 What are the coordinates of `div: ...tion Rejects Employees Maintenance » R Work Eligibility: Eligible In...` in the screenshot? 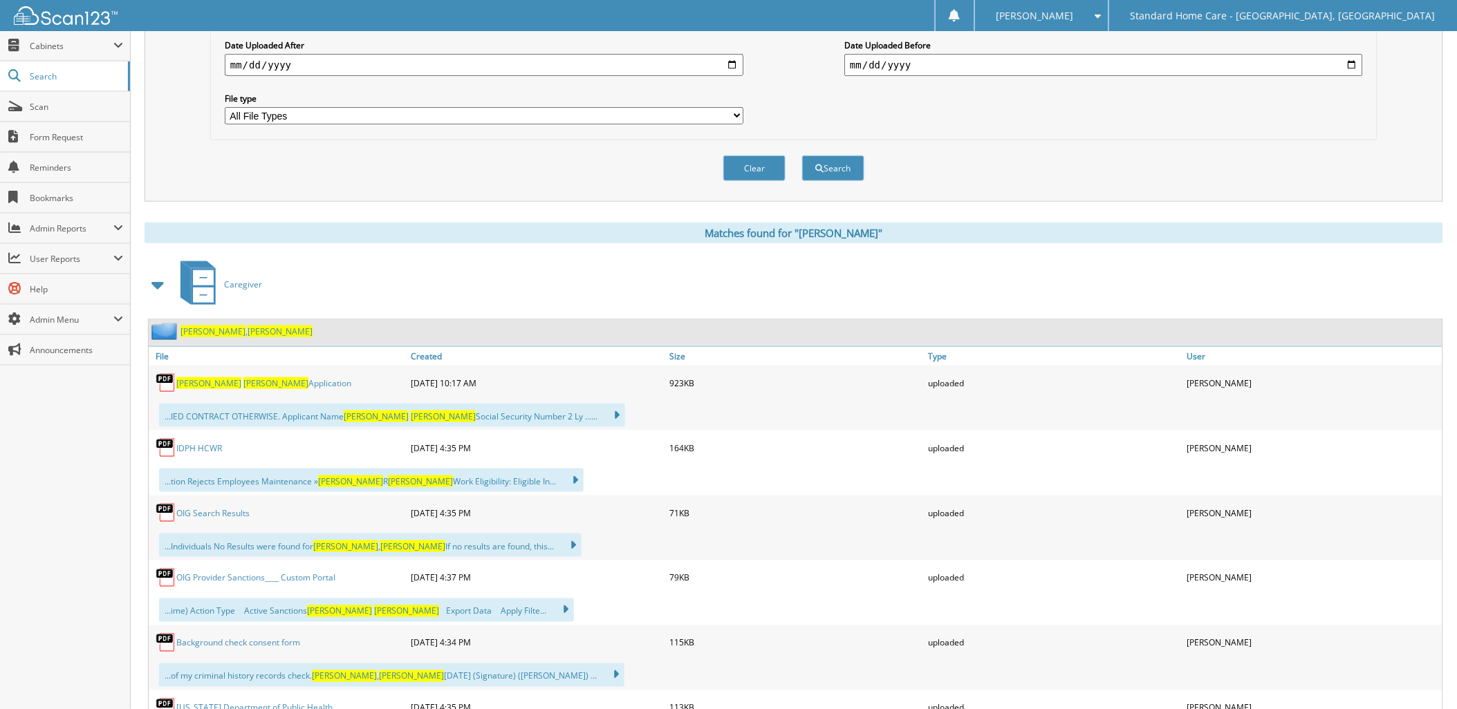 It's located at (371, 481).